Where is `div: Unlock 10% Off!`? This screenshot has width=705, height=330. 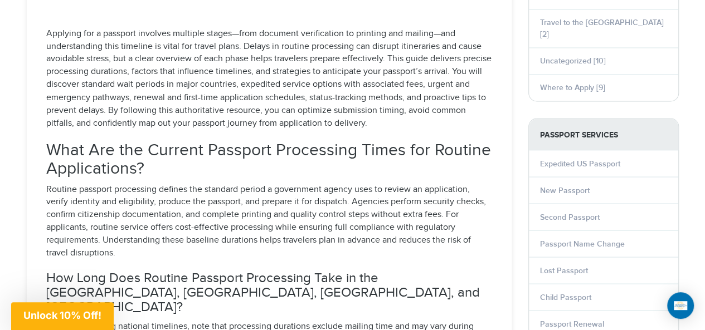 div: Unlock 10% Off! is located at coordinates (62, 316).